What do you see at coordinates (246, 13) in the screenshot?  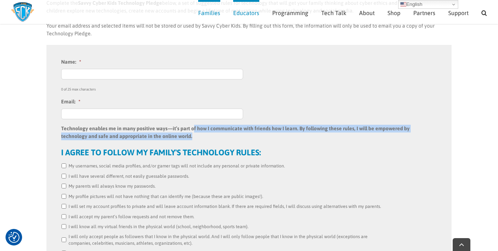 I see `span: Educators` at bounding box center [246, 13].